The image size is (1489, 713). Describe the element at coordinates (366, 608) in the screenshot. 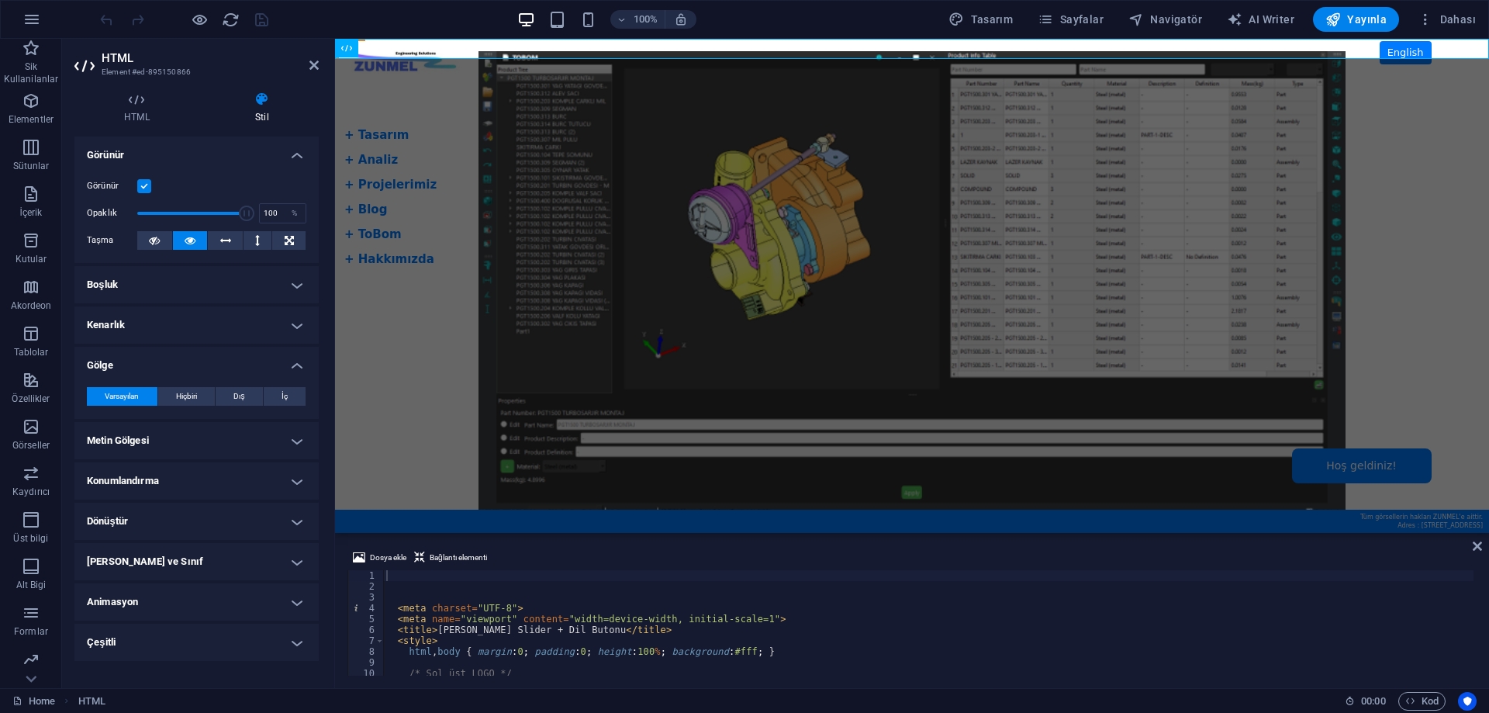

I see `div: 4` at that location.